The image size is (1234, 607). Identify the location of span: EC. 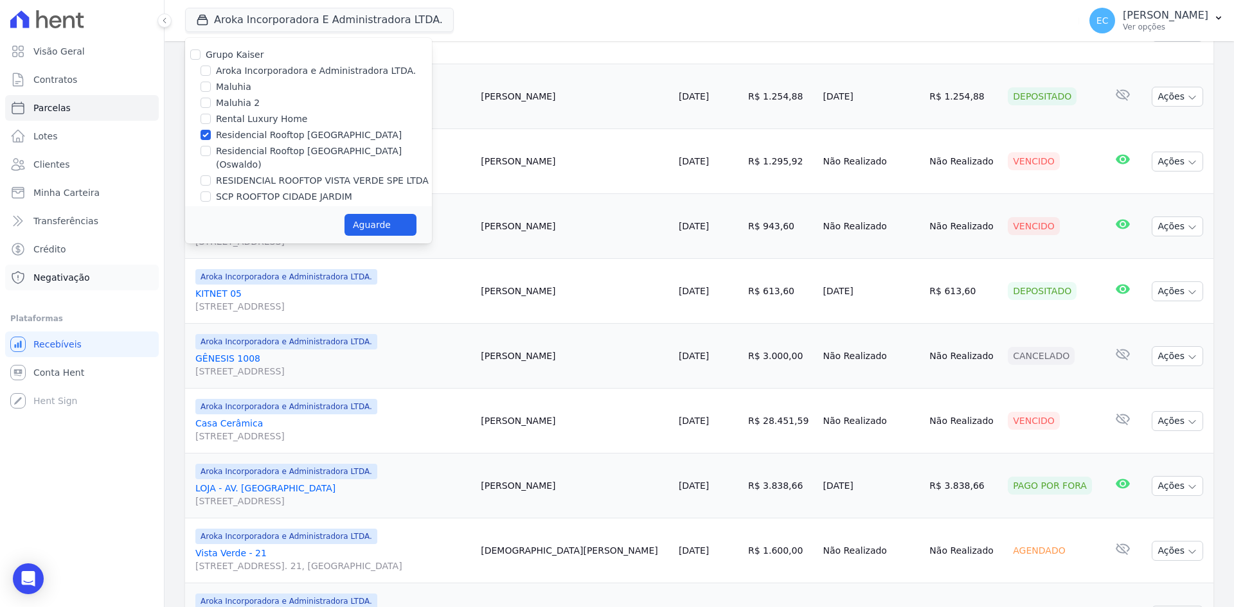
(1102, 21).